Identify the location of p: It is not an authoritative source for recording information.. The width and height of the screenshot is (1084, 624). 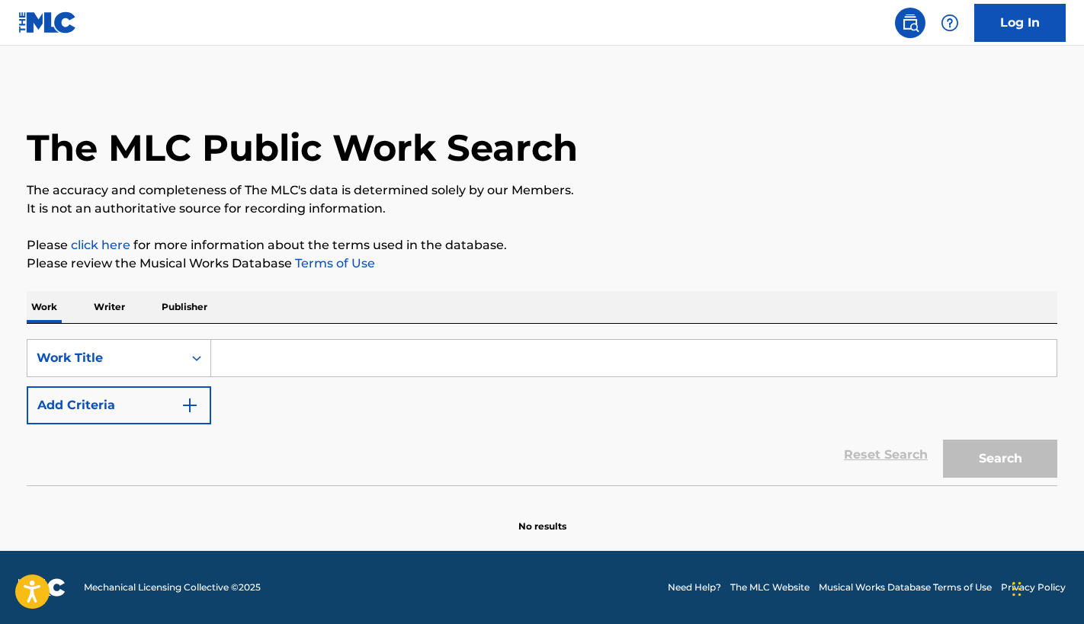
(542, 209).